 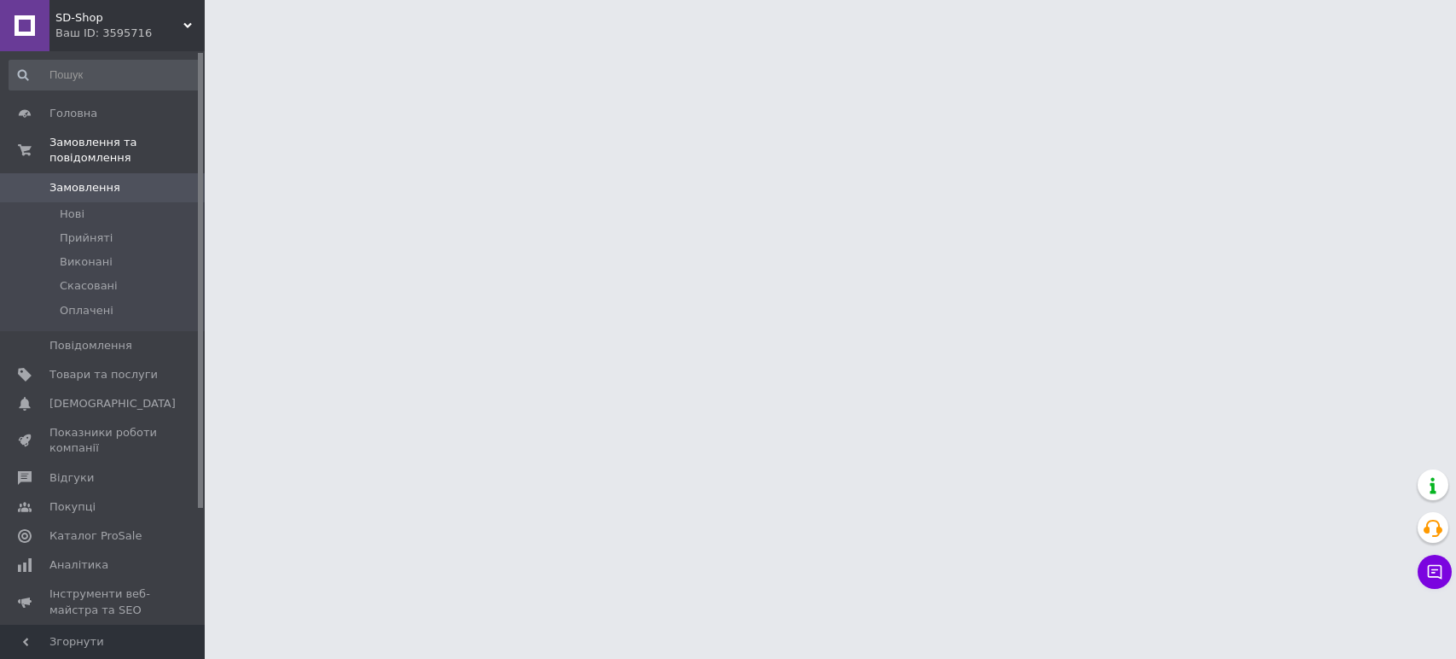 What do you see at coordinates (86, 238) in the screenshot?
I see `span: Прийняті` at bounding box center [86, 238].